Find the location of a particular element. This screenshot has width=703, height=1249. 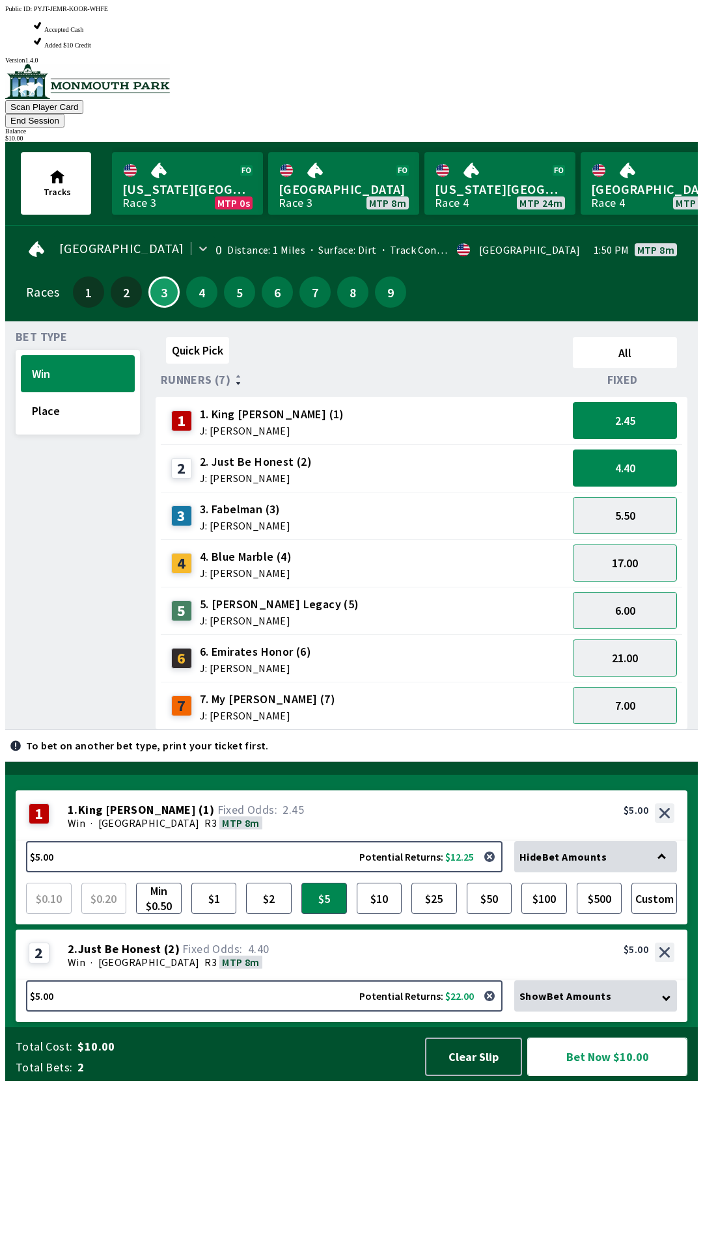

span: 6.00 is located at coordinates (625, 610).